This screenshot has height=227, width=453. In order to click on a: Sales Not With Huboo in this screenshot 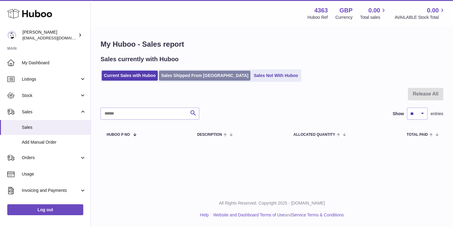, I will do `click(276, 75)`.